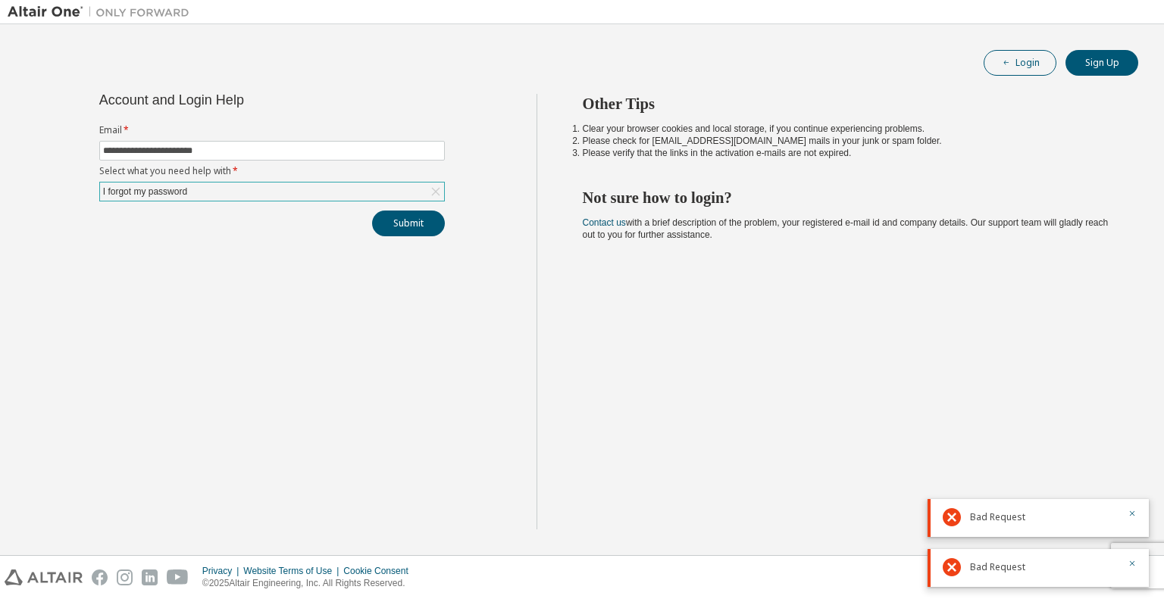 This screenshot has width=1164, height=599. What do you see at coordinates (847, 198) in the screenshot?
I see `h2: Not sure how to login?` at bounding box center [847, 198].